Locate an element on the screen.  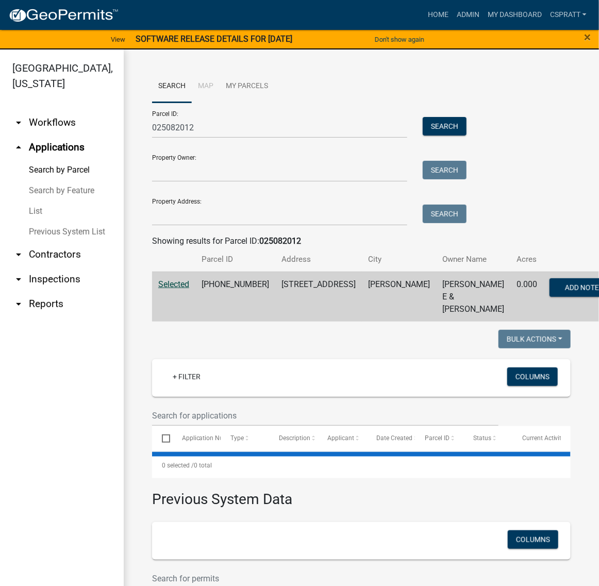
span: Current Activity is located at coordinates (543, 438).